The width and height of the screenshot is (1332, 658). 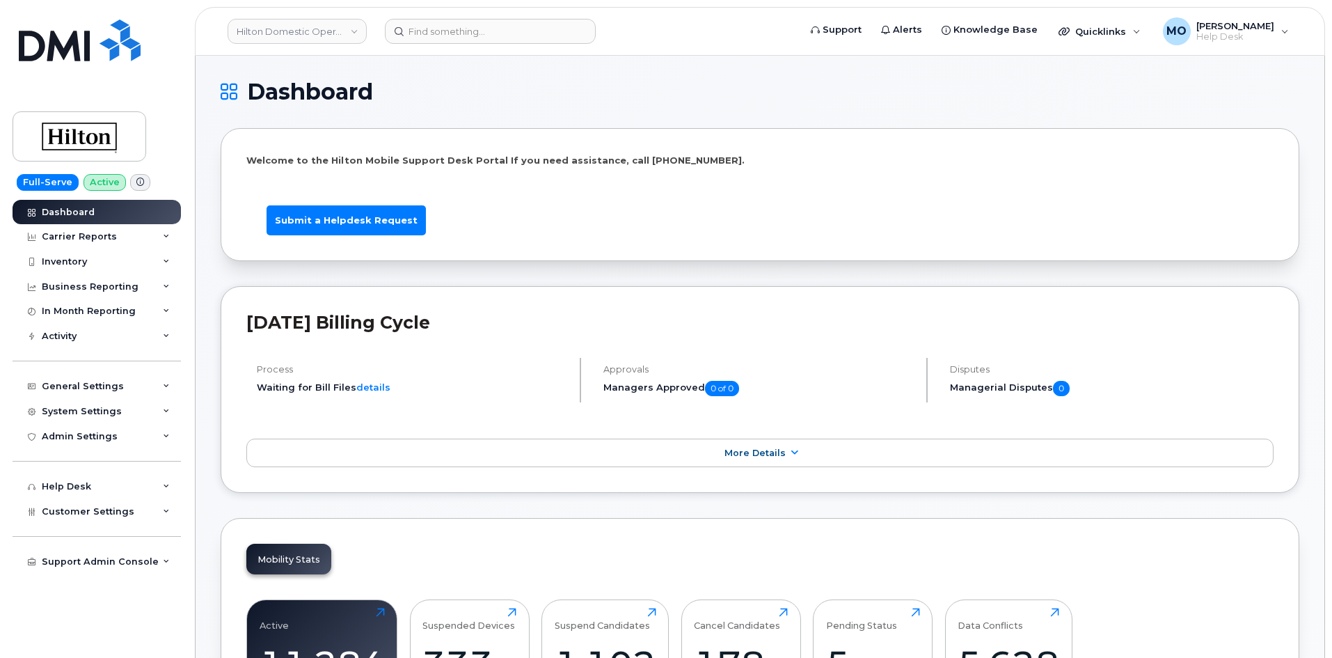 What do you see at coordinates (346, 220) in the screenshot?
I see `a: Submit a Helpdesk Request` at bounding box center [346, 220].